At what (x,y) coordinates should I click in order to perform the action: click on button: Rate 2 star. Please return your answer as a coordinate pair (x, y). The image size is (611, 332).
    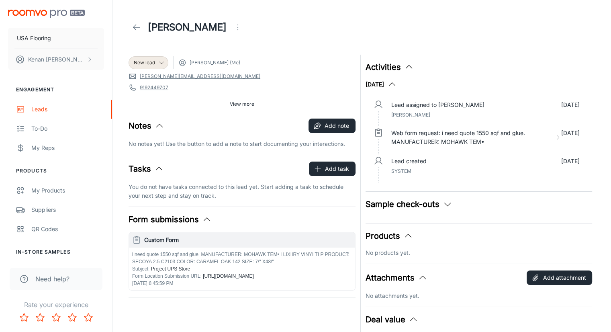
    Looking at the image, I should click on (40, 318).